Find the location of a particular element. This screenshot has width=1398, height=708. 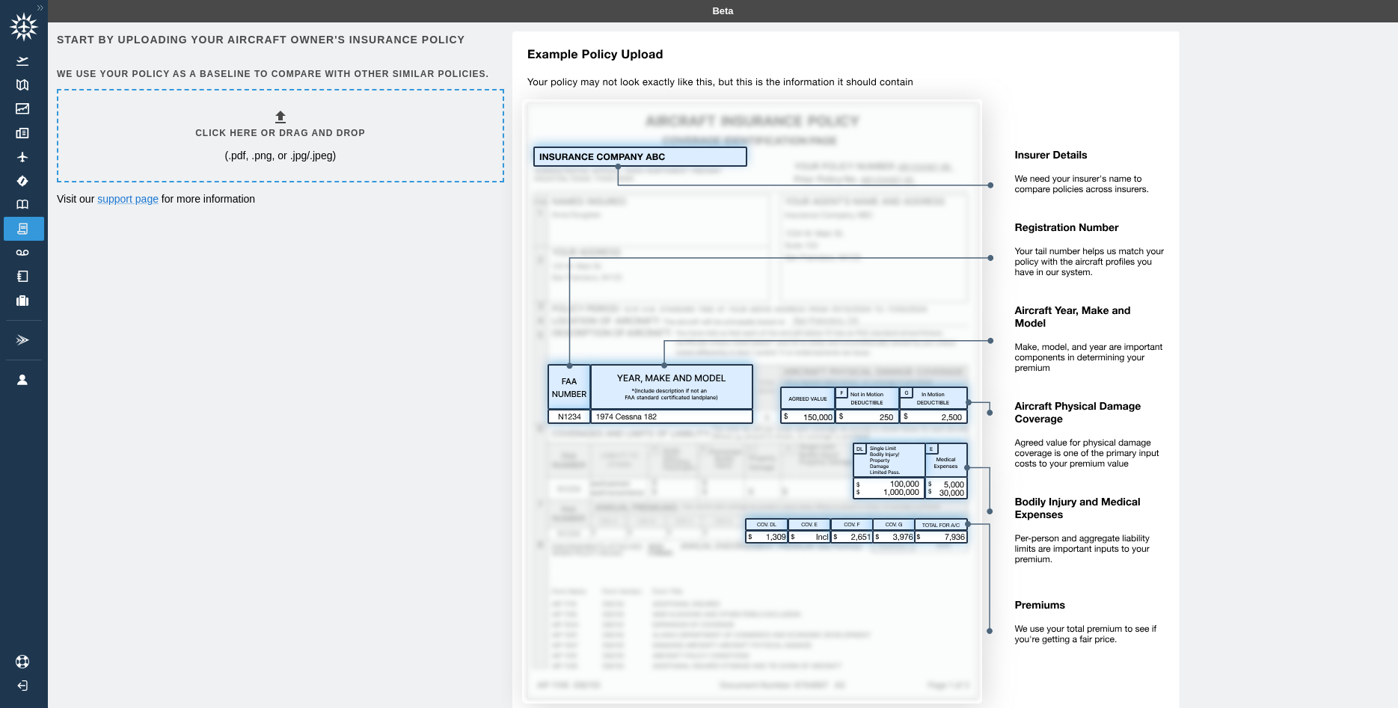

p: Visit our for more information is located at coordinates (279, 199).